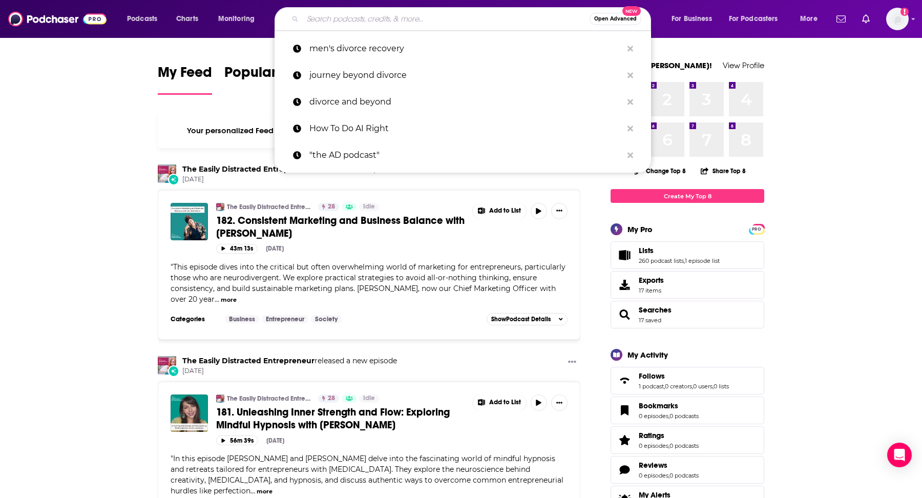  Describe the element at coordinates (904, 12) in the screenshot. I see `svg: Add a profile image` at that location.